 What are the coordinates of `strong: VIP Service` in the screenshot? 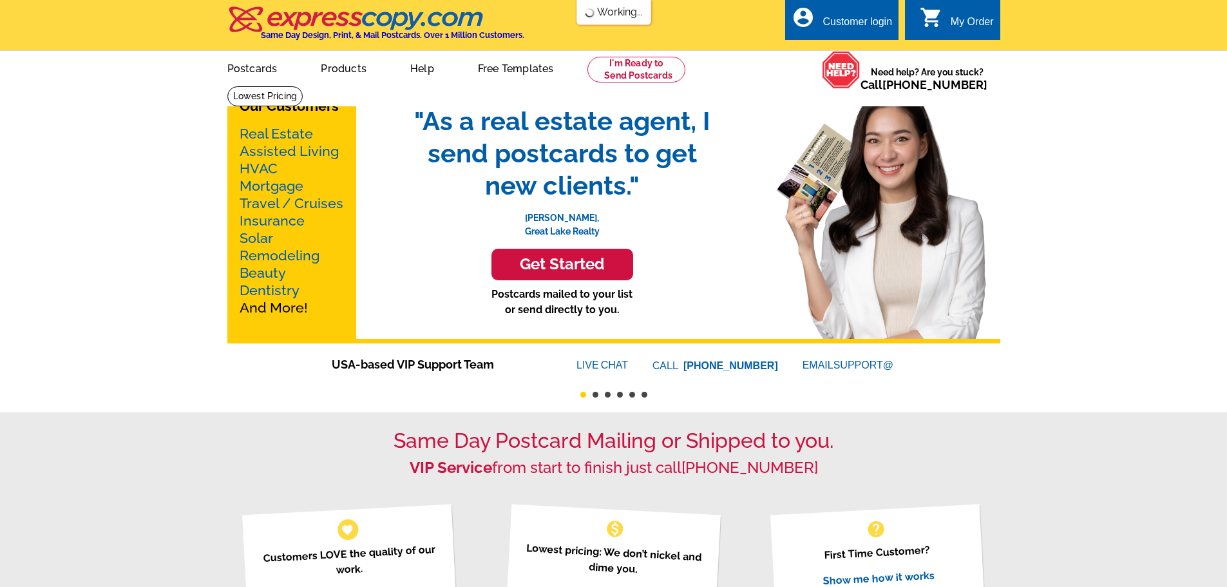 It's located at (451, 467).